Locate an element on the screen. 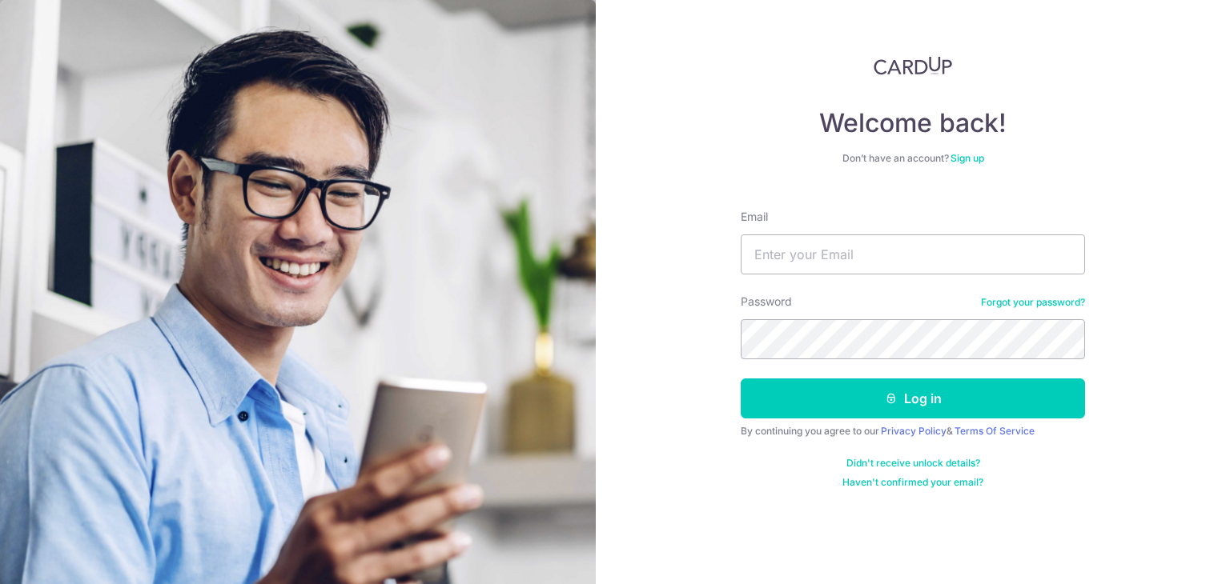  div: By continuing you agree to our & is located at coordinates (913, 431).